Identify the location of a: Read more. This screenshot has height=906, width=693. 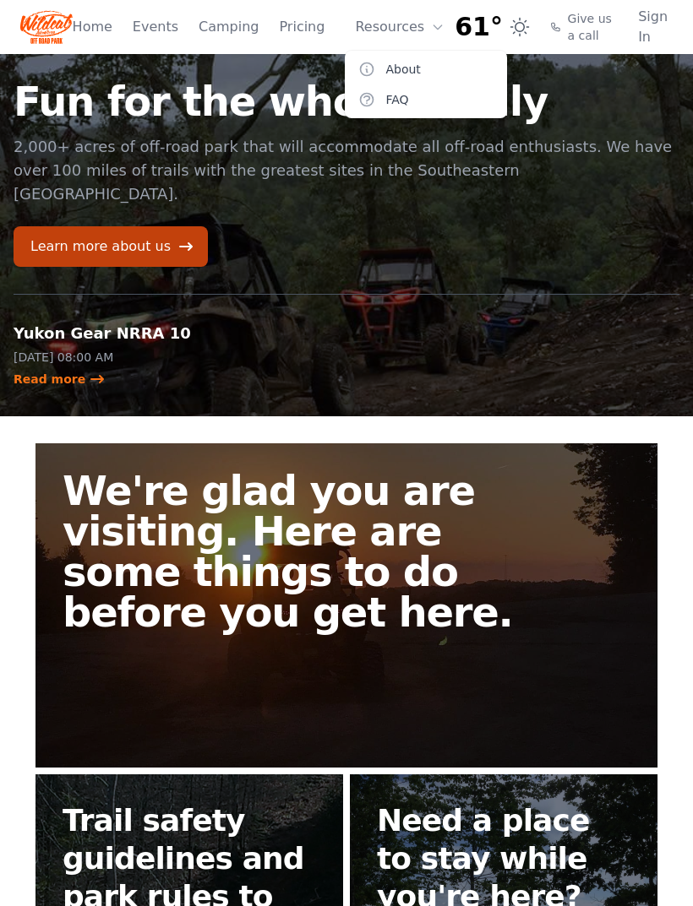
(59, 379).